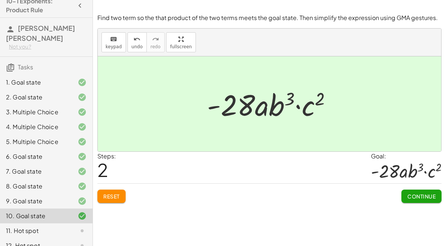  Describe the element at coordinates (36, 142) in the screenshot. I see `div: 5. Multiple Choice` at that location.